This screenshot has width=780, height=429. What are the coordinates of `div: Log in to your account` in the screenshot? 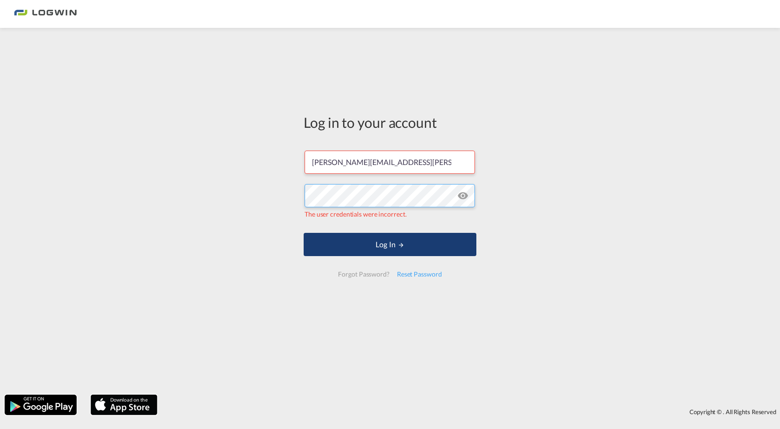 It's located at (390, 122).